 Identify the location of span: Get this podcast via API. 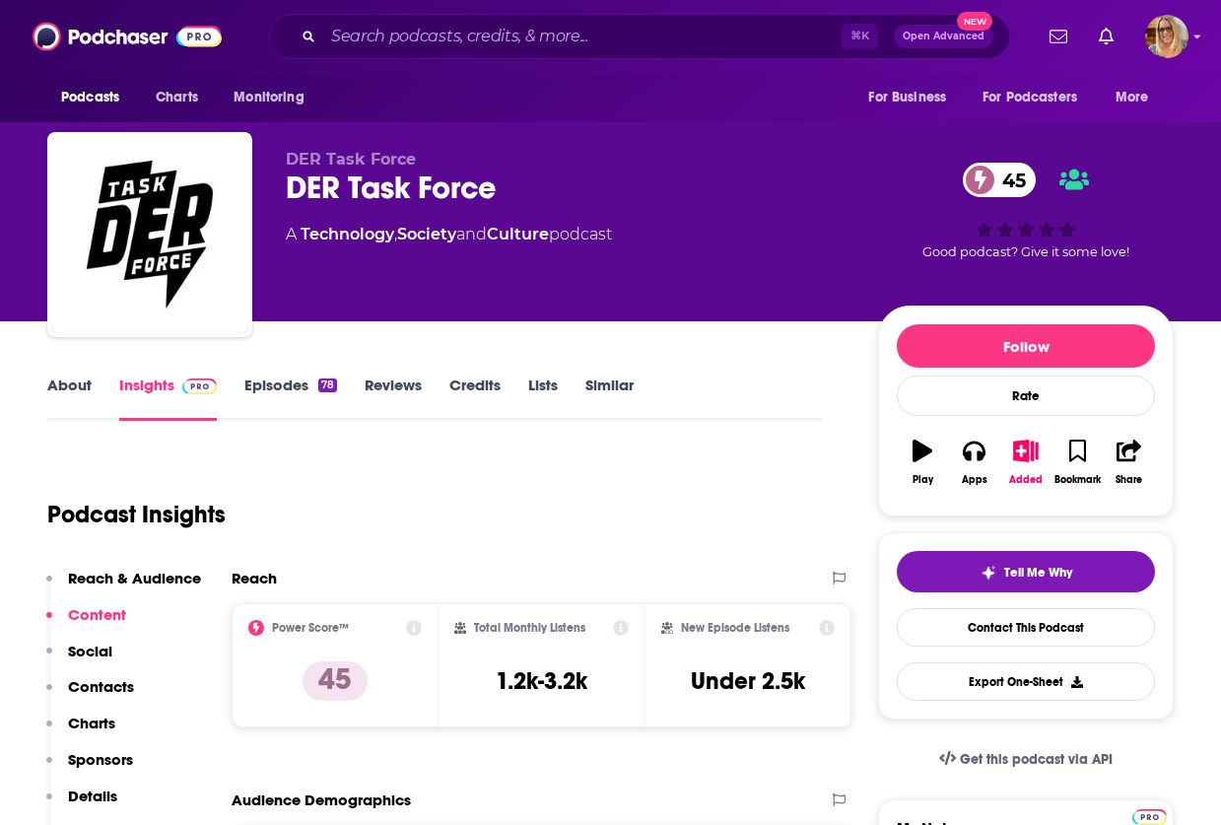
(1035, 759).